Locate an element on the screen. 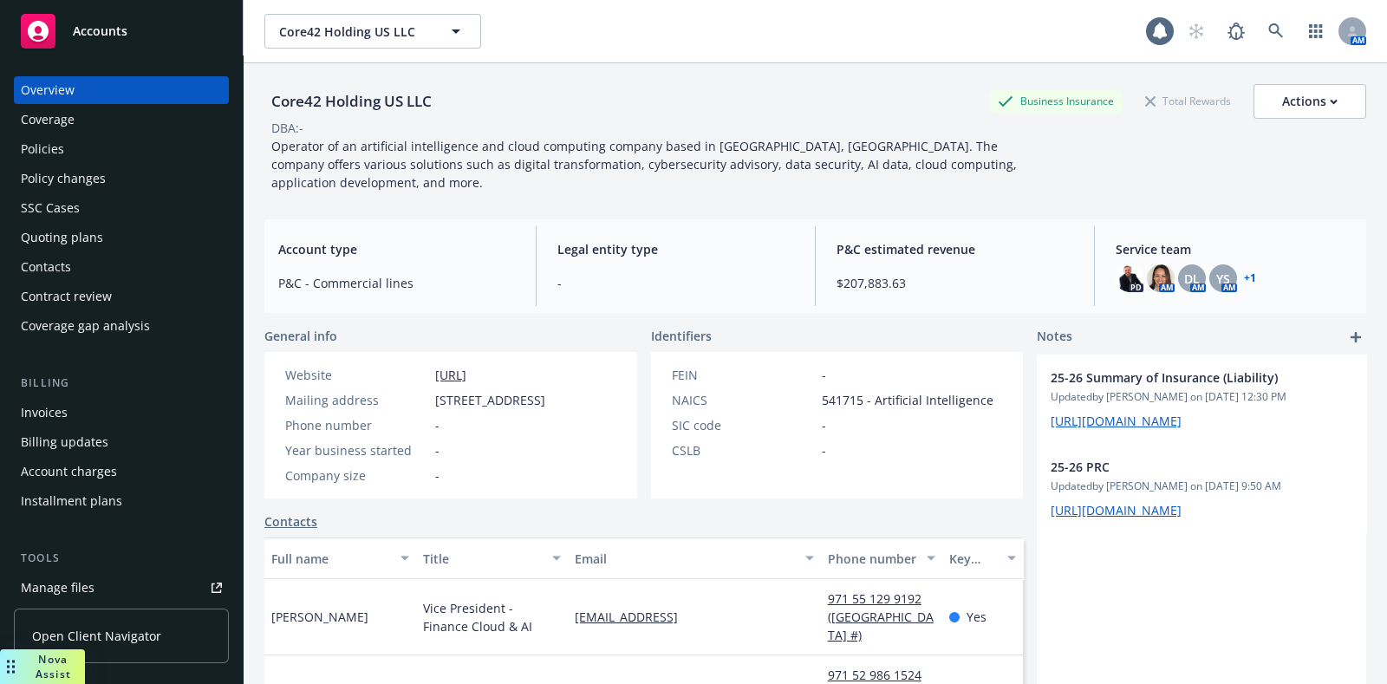 This screenshot has width=1387, height=684. button: Actions is located at coordinates (1310, 101).